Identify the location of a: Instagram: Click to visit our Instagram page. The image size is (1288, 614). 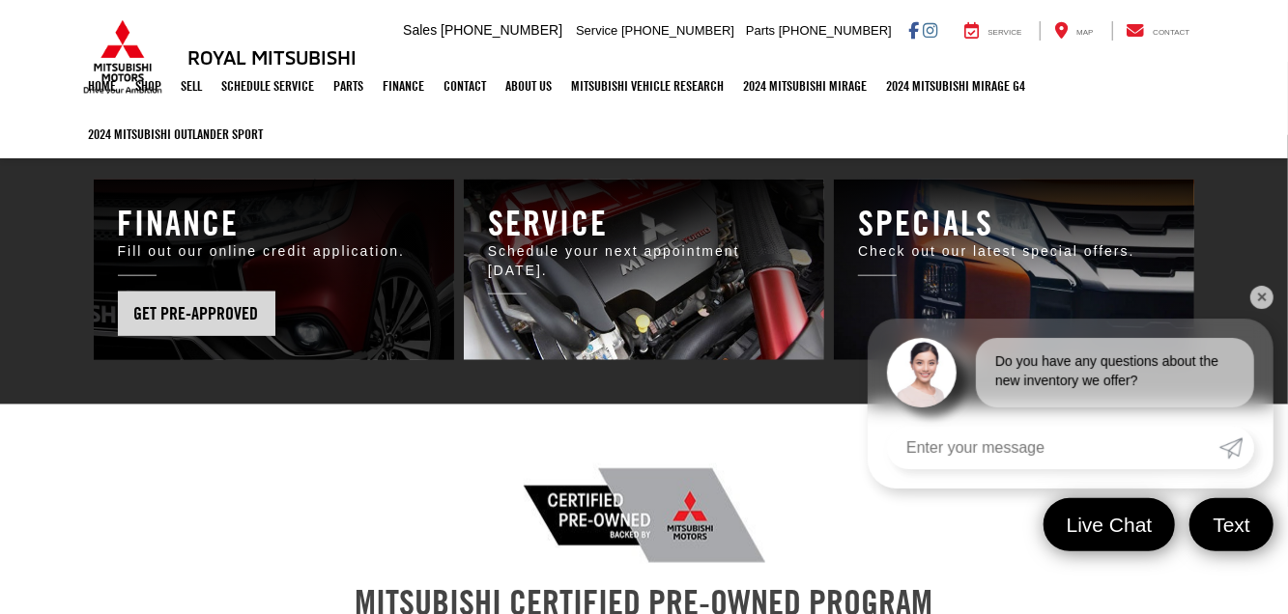
(929, 30).